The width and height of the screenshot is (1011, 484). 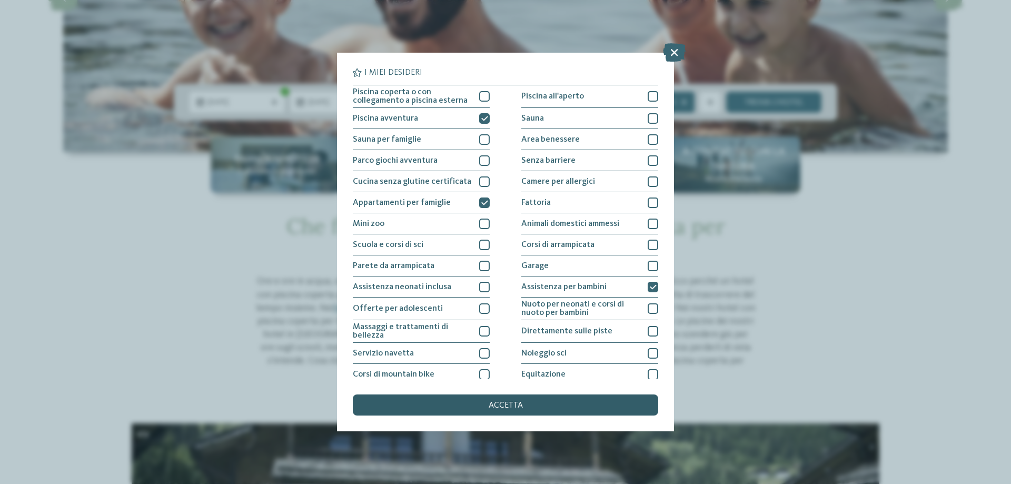 I want to click on span: Assistenza neonati inclusa, so click(x=402, y=287).